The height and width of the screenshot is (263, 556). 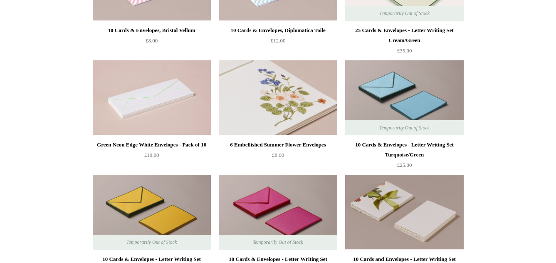 What do you see at coordinates (404, 50) in the screenshot?
I see `span: £35.00` at bounding box center [404, 50].